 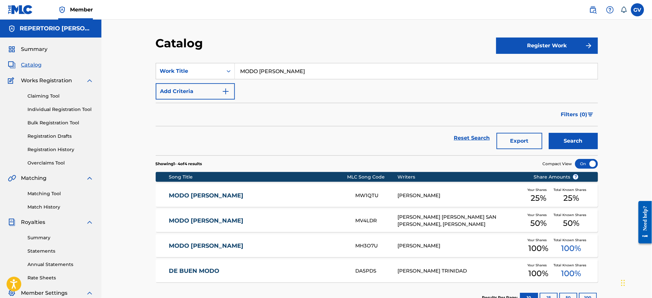 What do you see at coordinates (557, 164) in the screenshot?
I see `span: Compact View` at bounding box center [557, 164].